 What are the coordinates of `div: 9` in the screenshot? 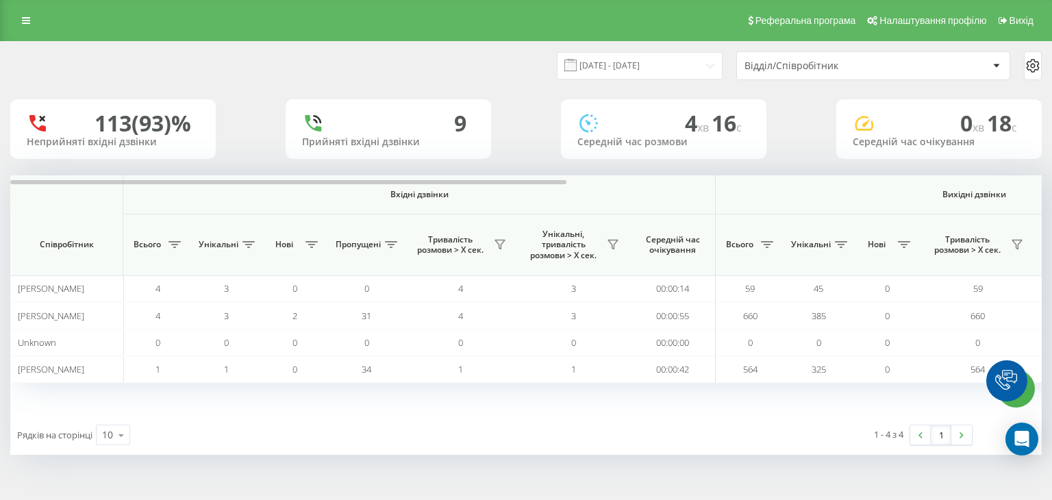 It's located at (460, 123).